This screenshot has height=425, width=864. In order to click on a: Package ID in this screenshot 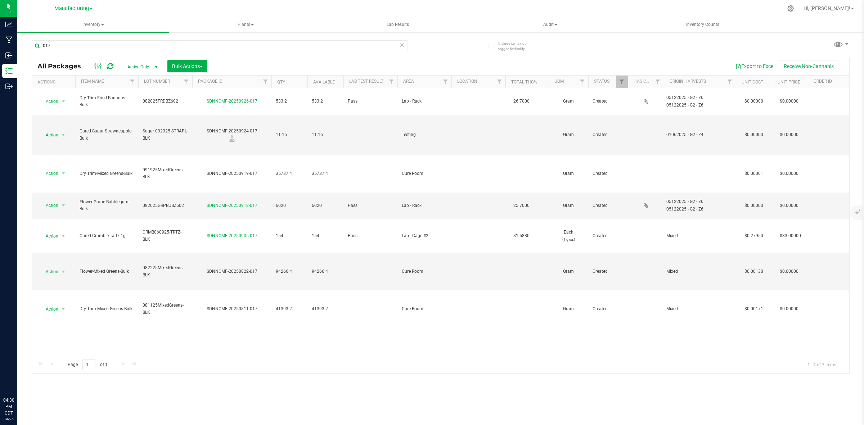, I will do `click(210, 81)`.